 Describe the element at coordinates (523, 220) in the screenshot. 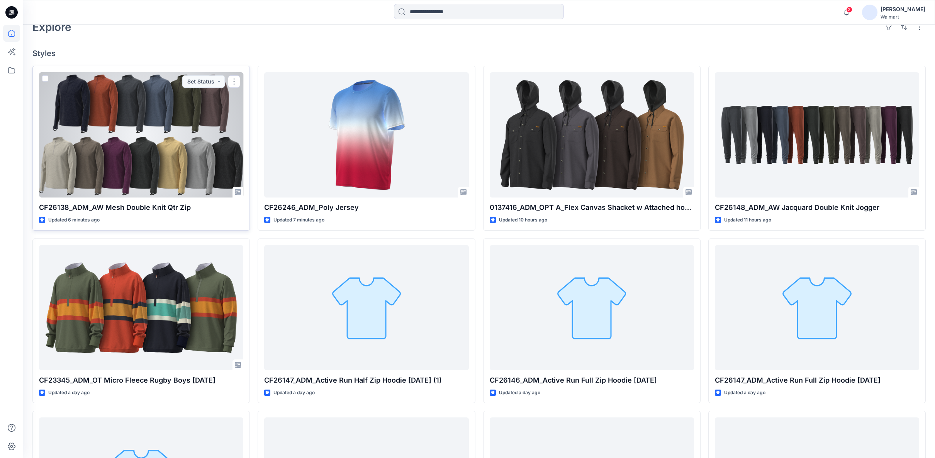

I see `p: Updated 10 hours ago` at that location.